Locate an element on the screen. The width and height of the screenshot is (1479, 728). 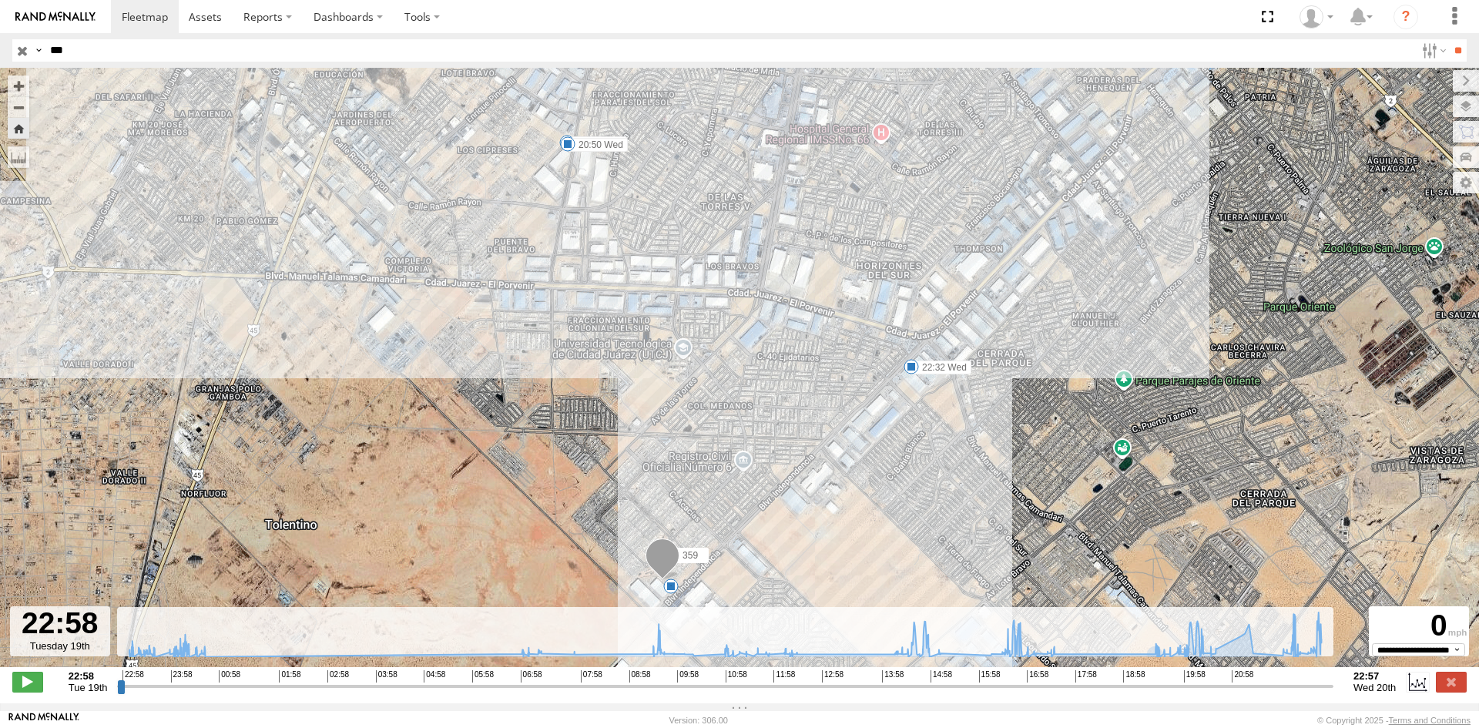
label: Close is located at coordinates (1452, 682).